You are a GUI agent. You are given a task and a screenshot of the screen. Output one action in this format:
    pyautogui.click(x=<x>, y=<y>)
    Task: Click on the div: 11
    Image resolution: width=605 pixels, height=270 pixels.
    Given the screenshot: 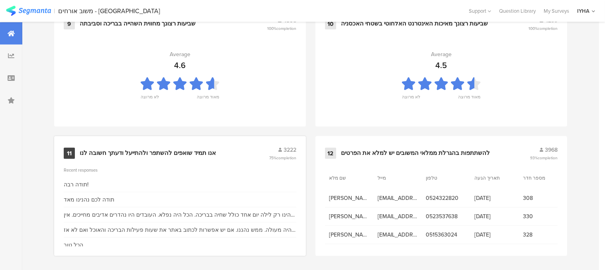 What is the action you would take?
    pyautogui.click(x=69, y=153)
    